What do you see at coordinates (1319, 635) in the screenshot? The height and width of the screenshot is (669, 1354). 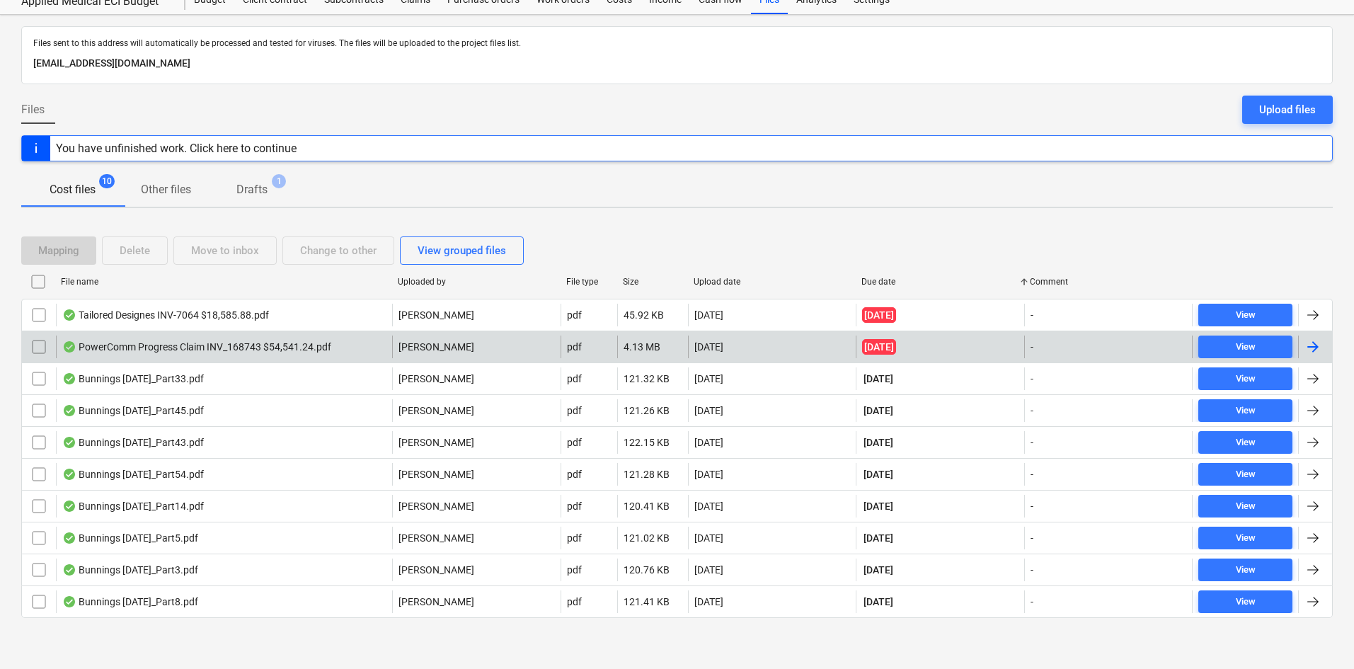 I see `div: Chat Widget` at bounding box center [1319, 635].